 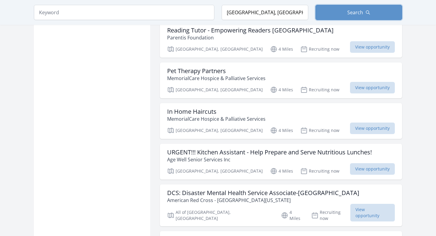 What do you see at coordinates (269, 159) in the screenshot?
I see `p: Age Well Senior Services Inc` at bounding box center [269, 159].